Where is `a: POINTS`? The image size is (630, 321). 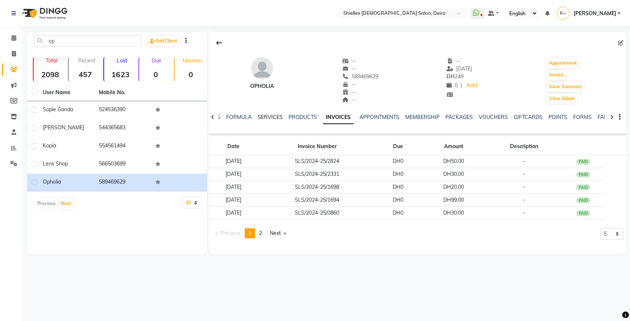 a: POINTS is located at coordinates (558, 117).